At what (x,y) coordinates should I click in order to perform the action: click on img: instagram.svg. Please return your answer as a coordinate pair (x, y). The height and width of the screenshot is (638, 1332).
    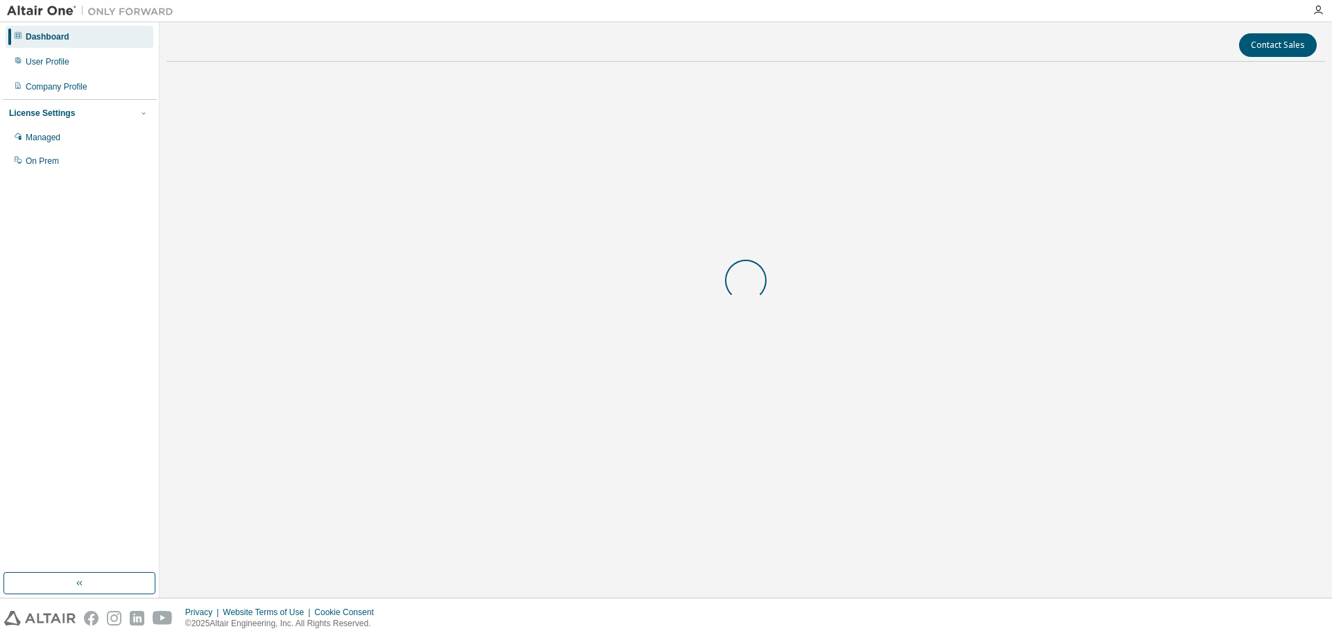
    Looking at the image, I should click on (114, 618).